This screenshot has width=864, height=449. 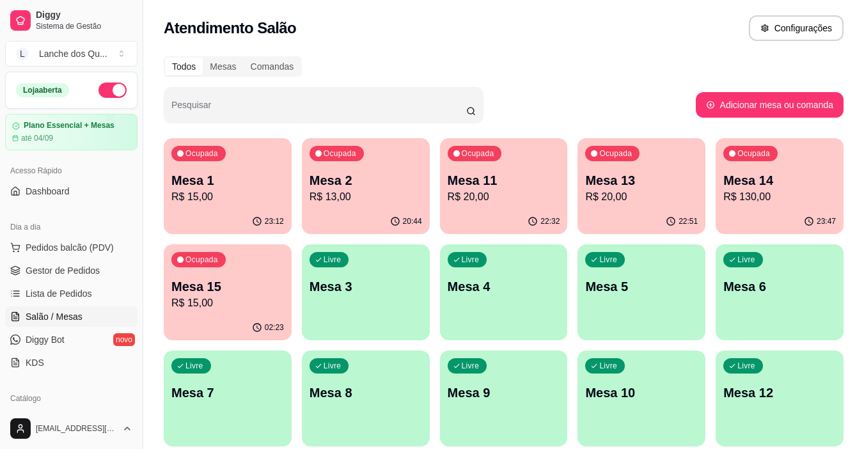 What do you see at coordinates (183, 66) in the screenshot?
I see `div: Todos` at bounding box center [183, 66].